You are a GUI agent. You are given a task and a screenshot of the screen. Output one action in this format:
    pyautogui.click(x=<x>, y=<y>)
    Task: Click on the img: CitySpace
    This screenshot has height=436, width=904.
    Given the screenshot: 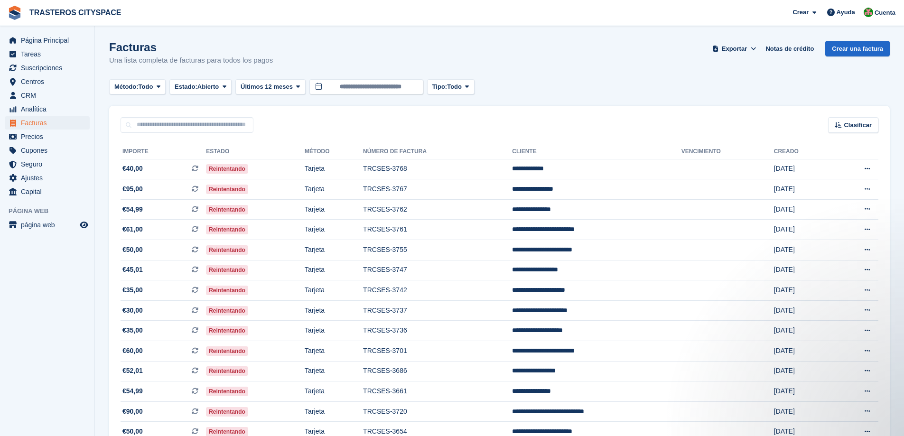 What is the action you would take?
    pyautogui.click(x=868, y=12)
    